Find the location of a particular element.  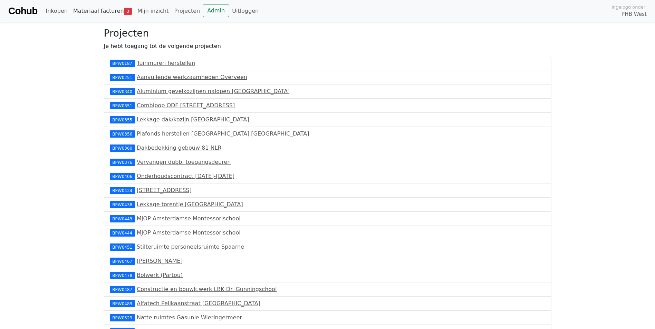

a: Vervangen dubb. toegangsdeuren is located at coordinates (184, 162).